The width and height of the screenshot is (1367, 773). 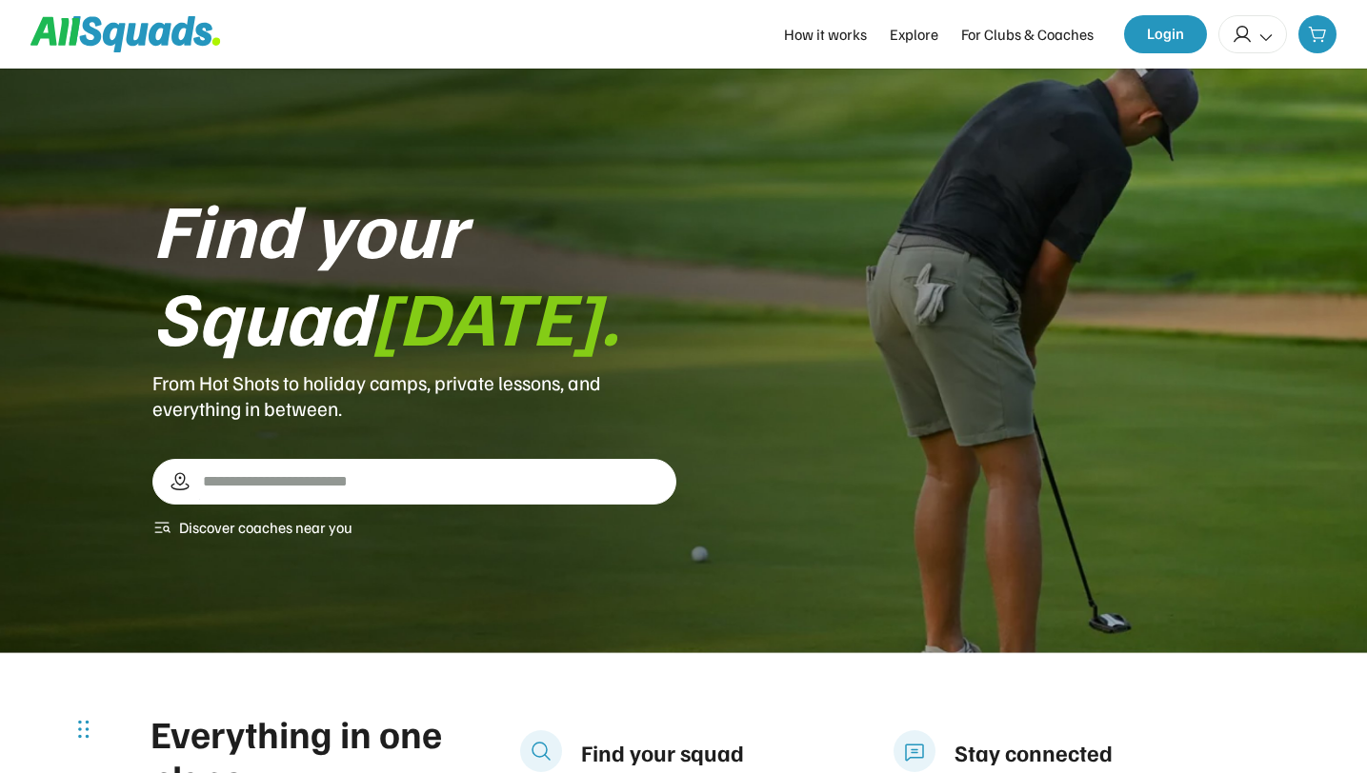 I want to click on div: Explore, so click(x=913, y=34).